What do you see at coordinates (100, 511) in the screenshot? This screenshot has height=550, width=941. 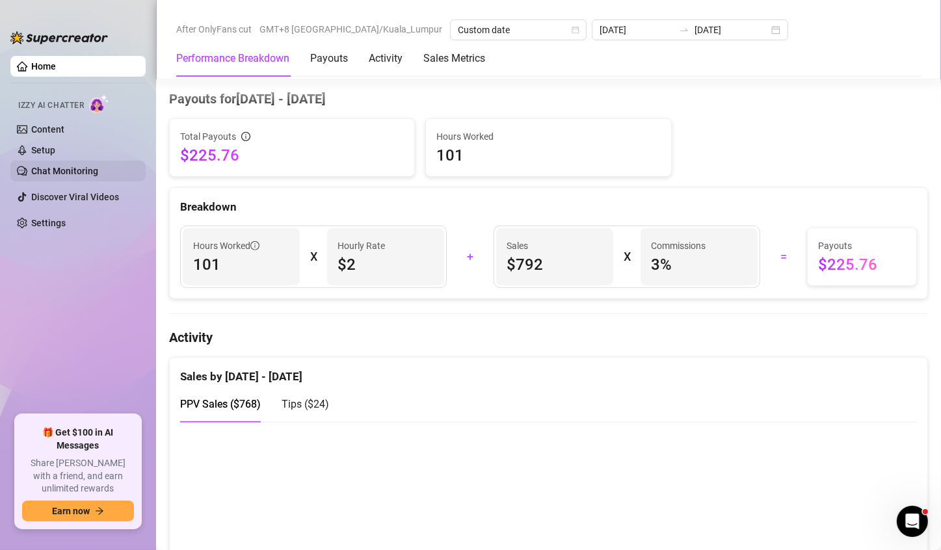 I see `span: arrow-right` at bounding box center [100, 511].